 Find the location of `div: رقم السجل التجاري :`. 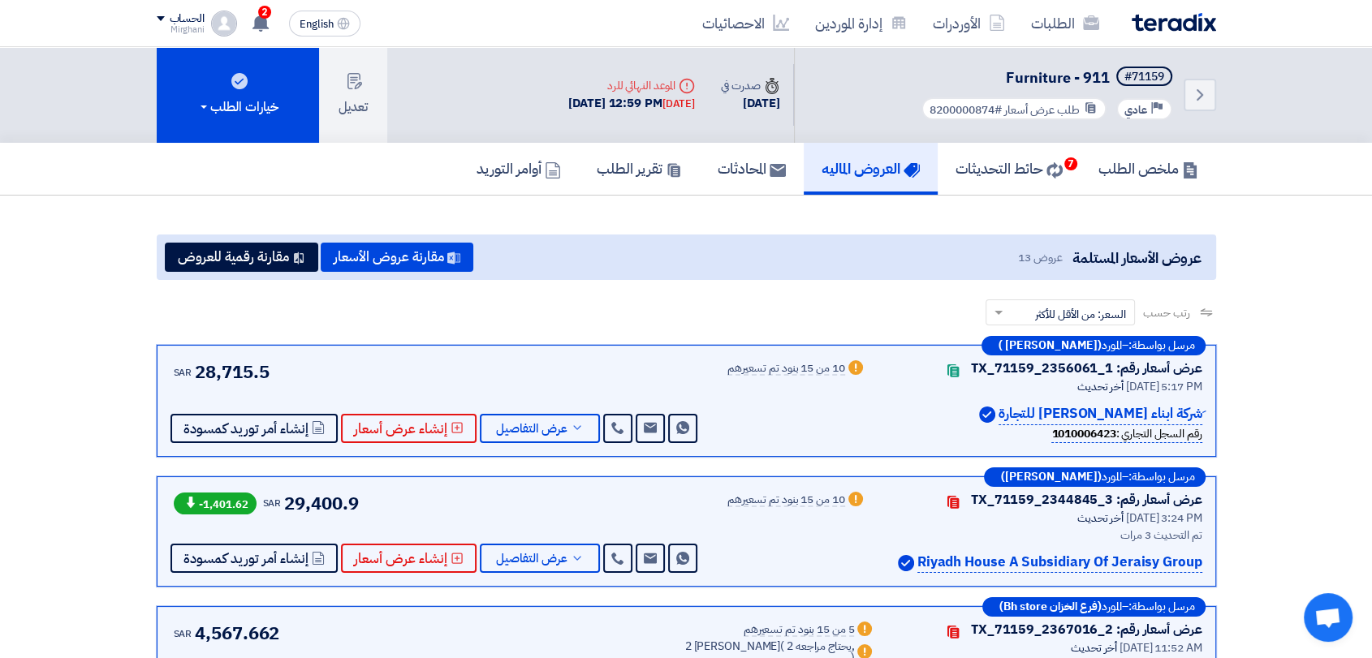

div: رقم السجل التجاري : is located at coordinates (1126, 434).